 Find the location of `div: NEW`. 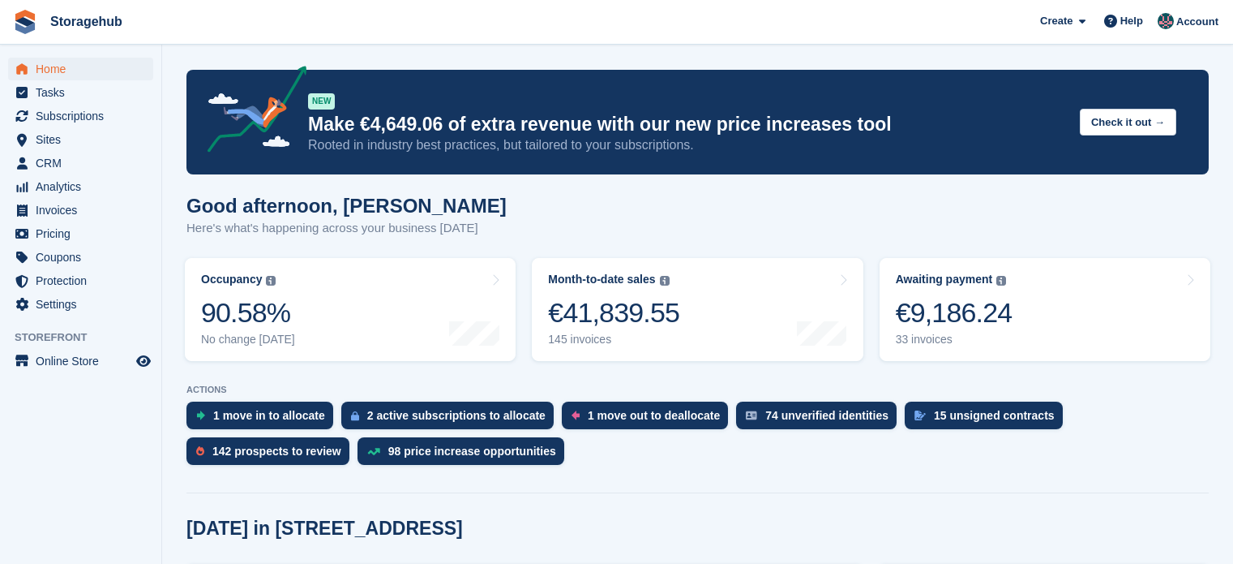

div: NEW is located at coordinates (321, 101).